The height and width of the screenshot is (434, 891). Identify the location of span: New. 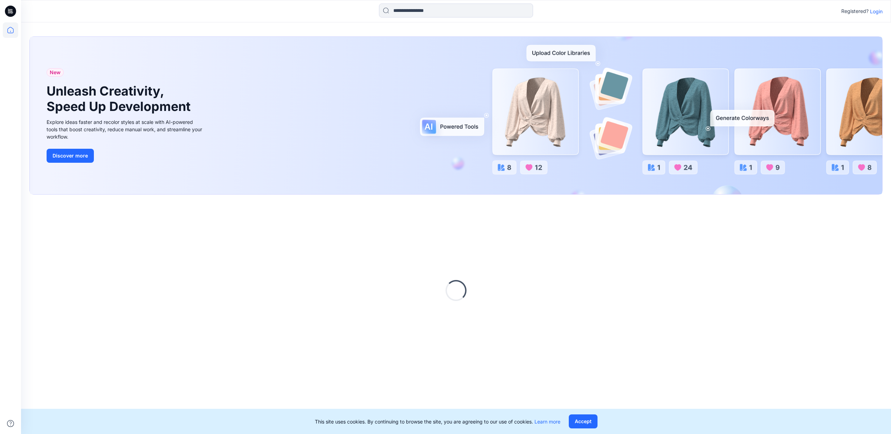
(55, 72).